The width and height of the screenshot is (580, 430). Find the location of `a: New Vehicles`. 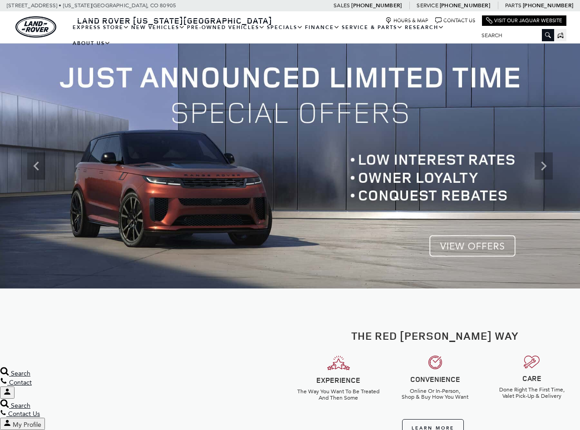

a: New Vehicles is located at coordinates (158, 27).